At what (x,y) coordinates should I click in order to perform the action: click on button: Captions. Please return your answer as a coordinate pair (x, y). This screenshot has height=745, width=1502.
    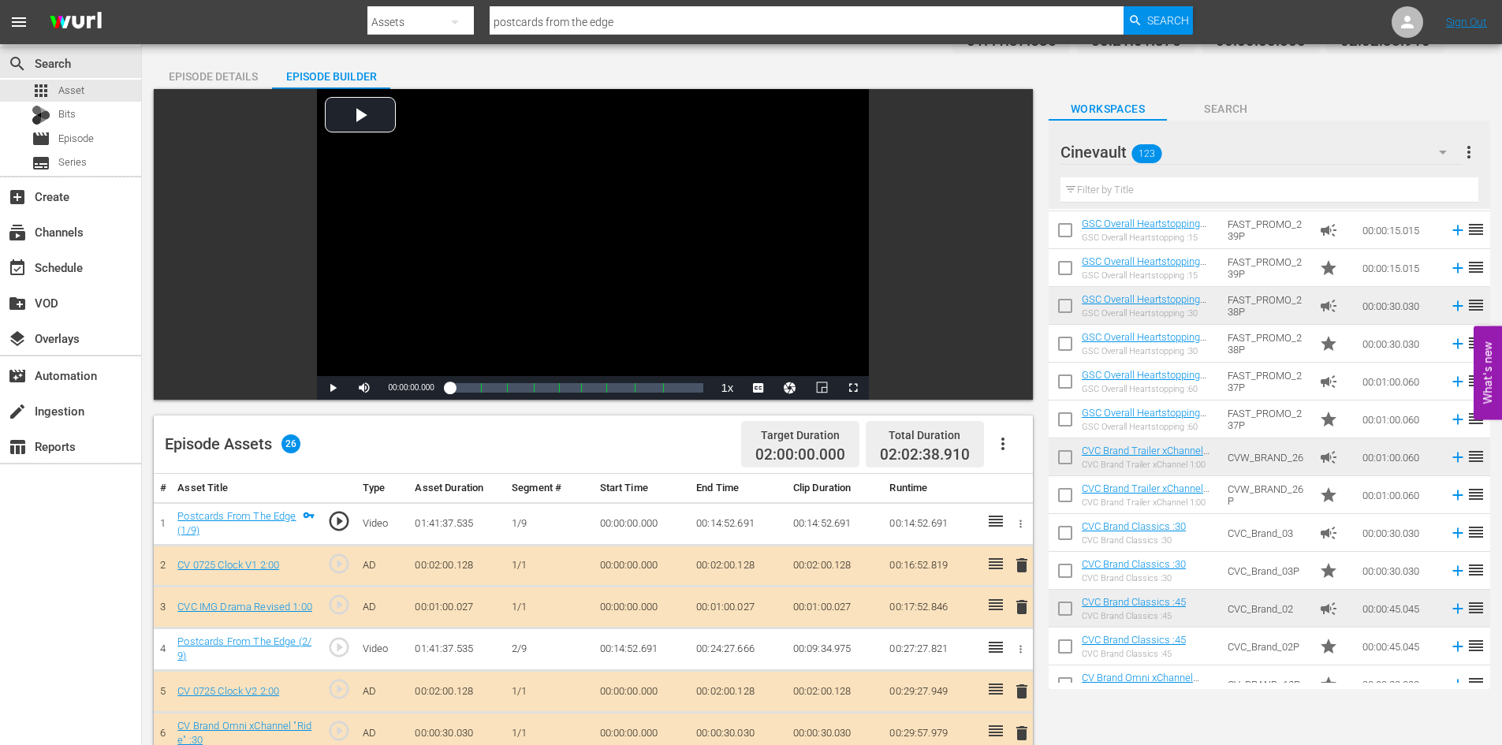
    Looking at the image, I should click on (759, 388).